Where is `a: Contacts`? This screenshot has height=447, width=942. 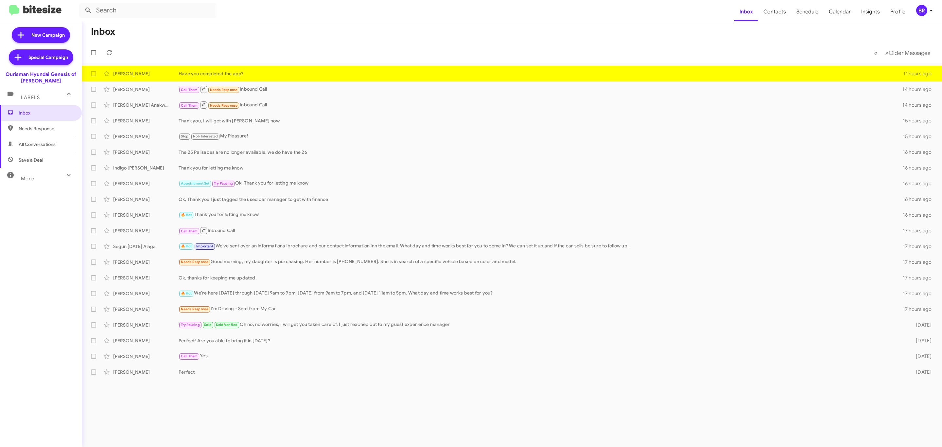 a: Contacts is located at coordinates (774, 12).